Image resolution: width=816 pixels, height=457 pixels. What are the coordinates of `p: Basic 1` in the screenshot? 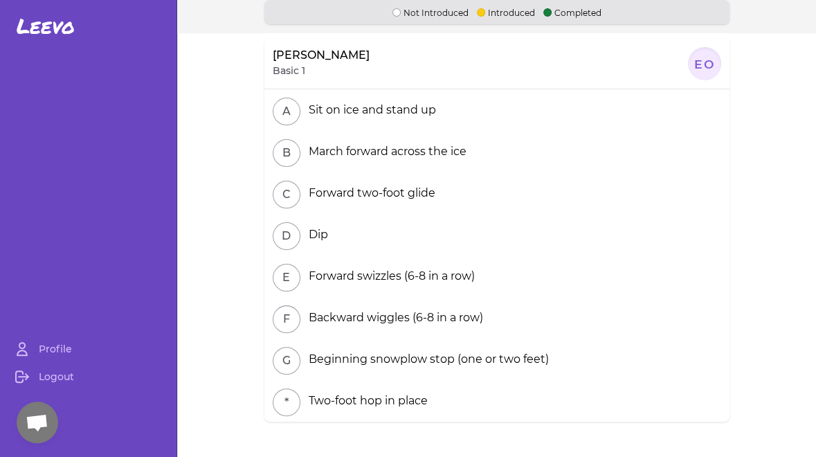 It's located at (289, 71).